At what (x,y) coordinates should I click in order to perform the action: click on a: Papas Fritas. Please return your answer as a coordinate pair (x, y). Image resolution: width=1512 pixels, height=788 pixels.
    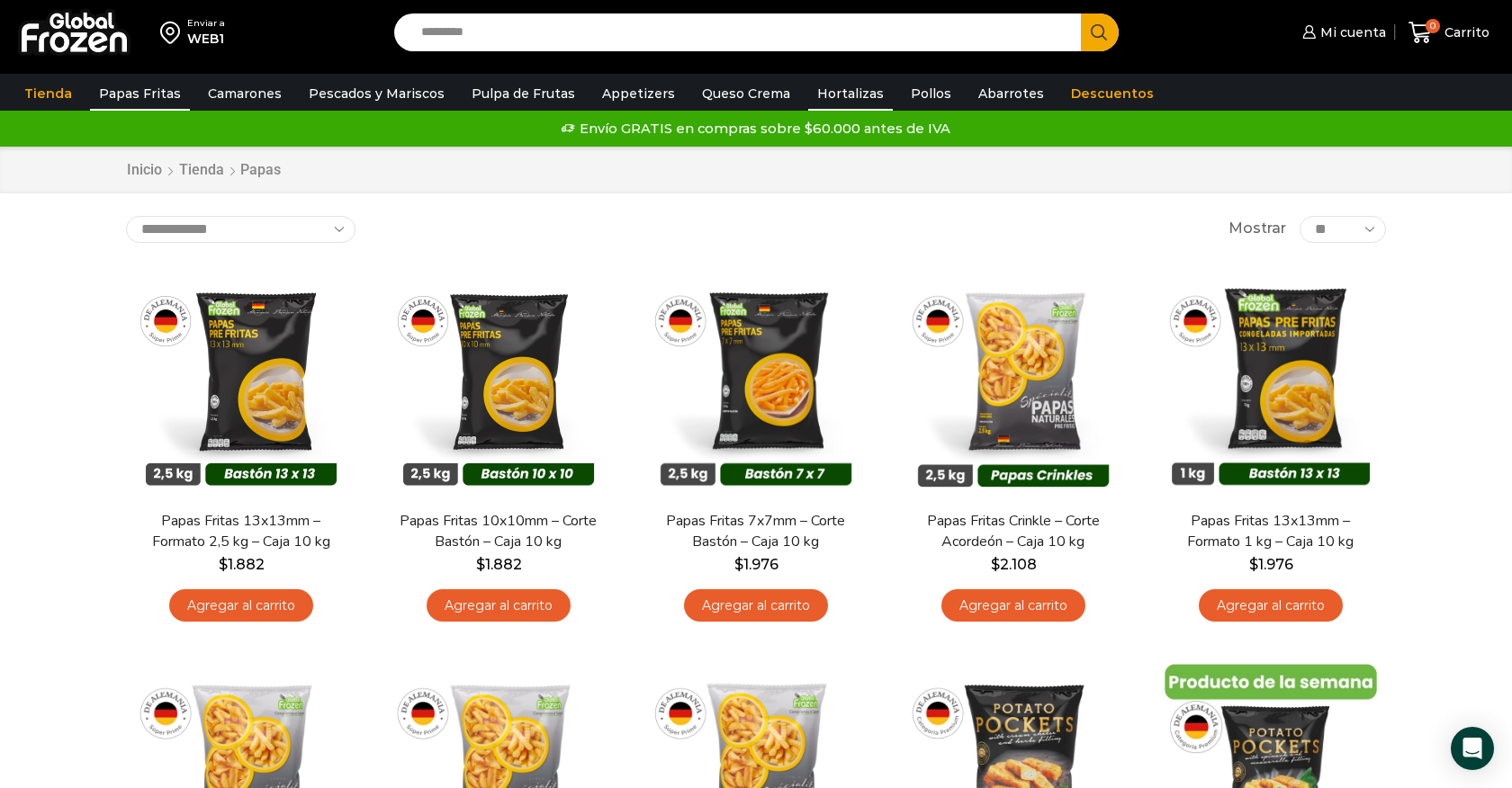
    Looking at the image, I should click on (140, 93).